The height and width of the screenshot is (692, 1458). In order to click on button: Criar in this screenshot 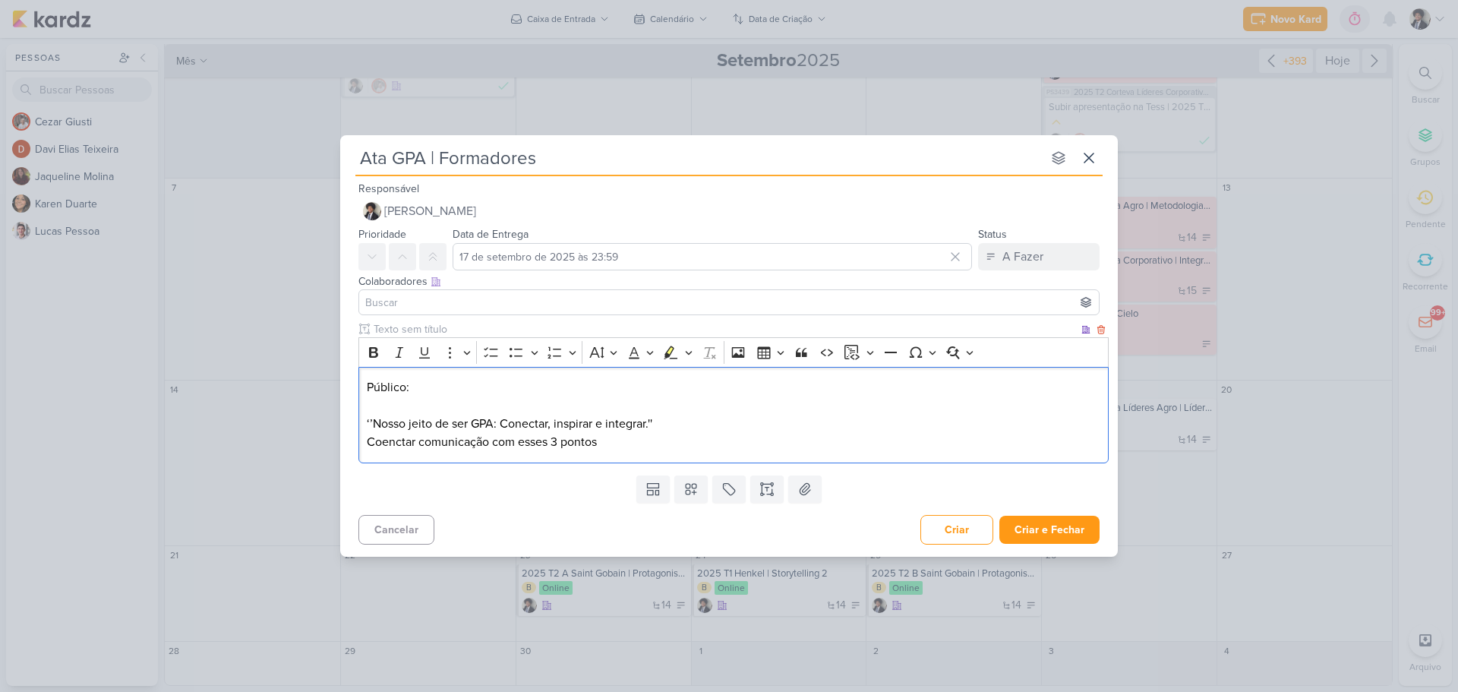, I will do `click(957, 529)`.